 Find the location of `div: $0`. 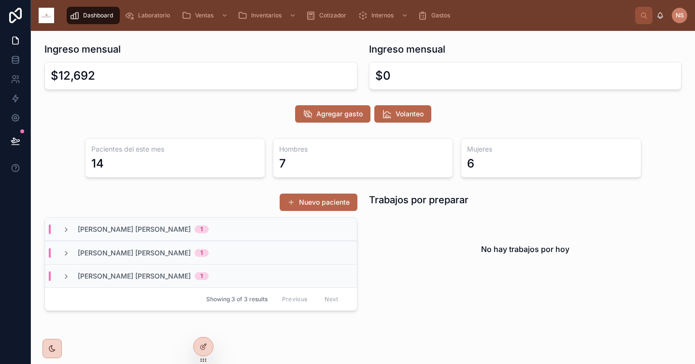

div: $0 is located at coordinates (383, 76).